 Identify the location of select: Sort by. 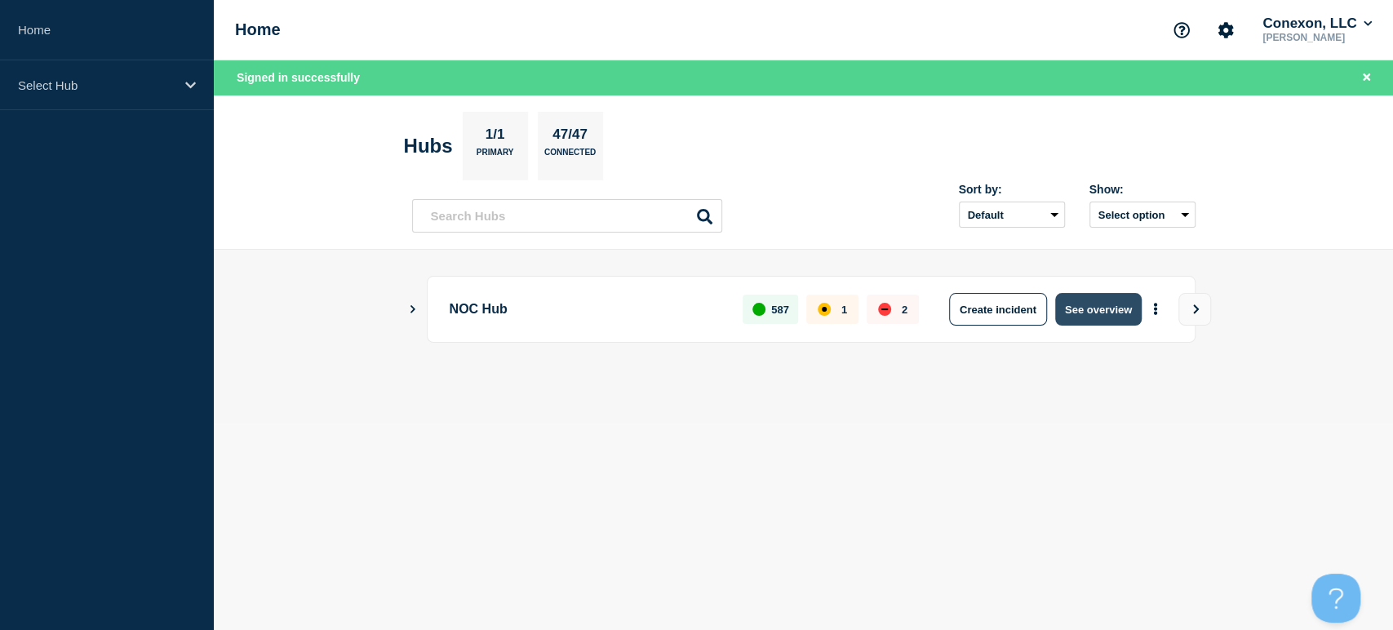
(1012, 215).